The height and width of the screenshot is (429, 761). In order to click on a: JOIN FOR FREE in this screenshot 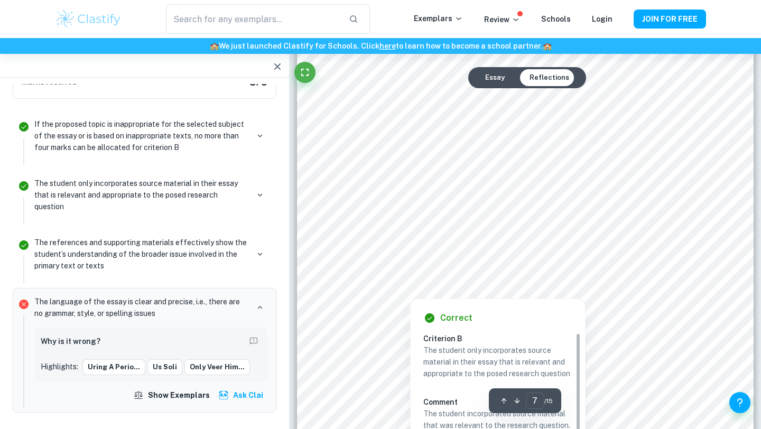, I will do `click(669, 19)`.